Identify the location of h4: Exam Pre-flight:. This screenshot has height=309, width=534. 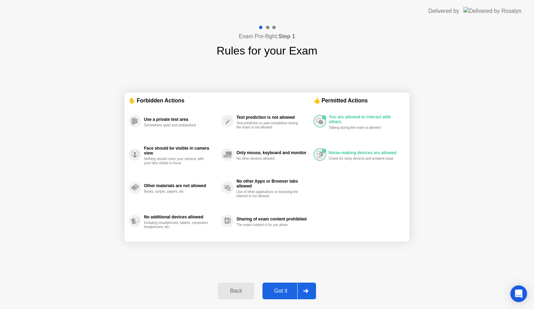
(267, 36).